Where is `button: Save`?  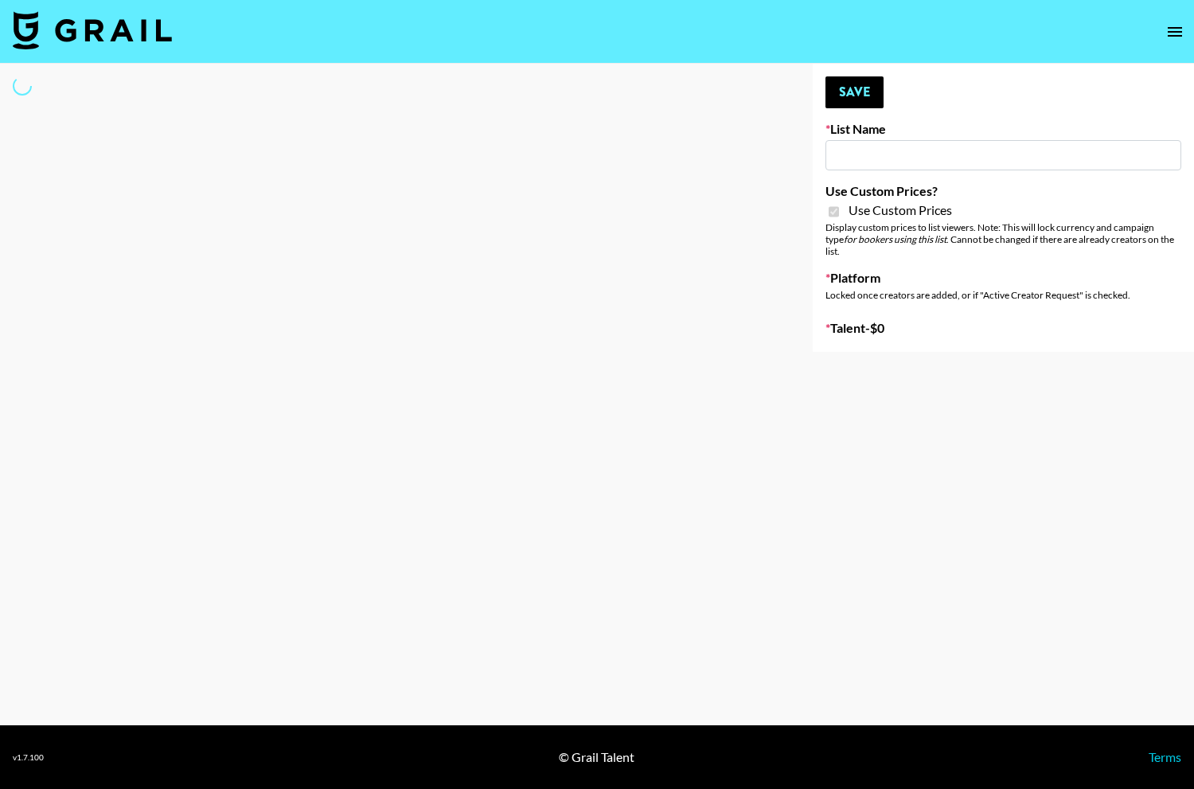 button: Save is located at coordinates (854, 92).